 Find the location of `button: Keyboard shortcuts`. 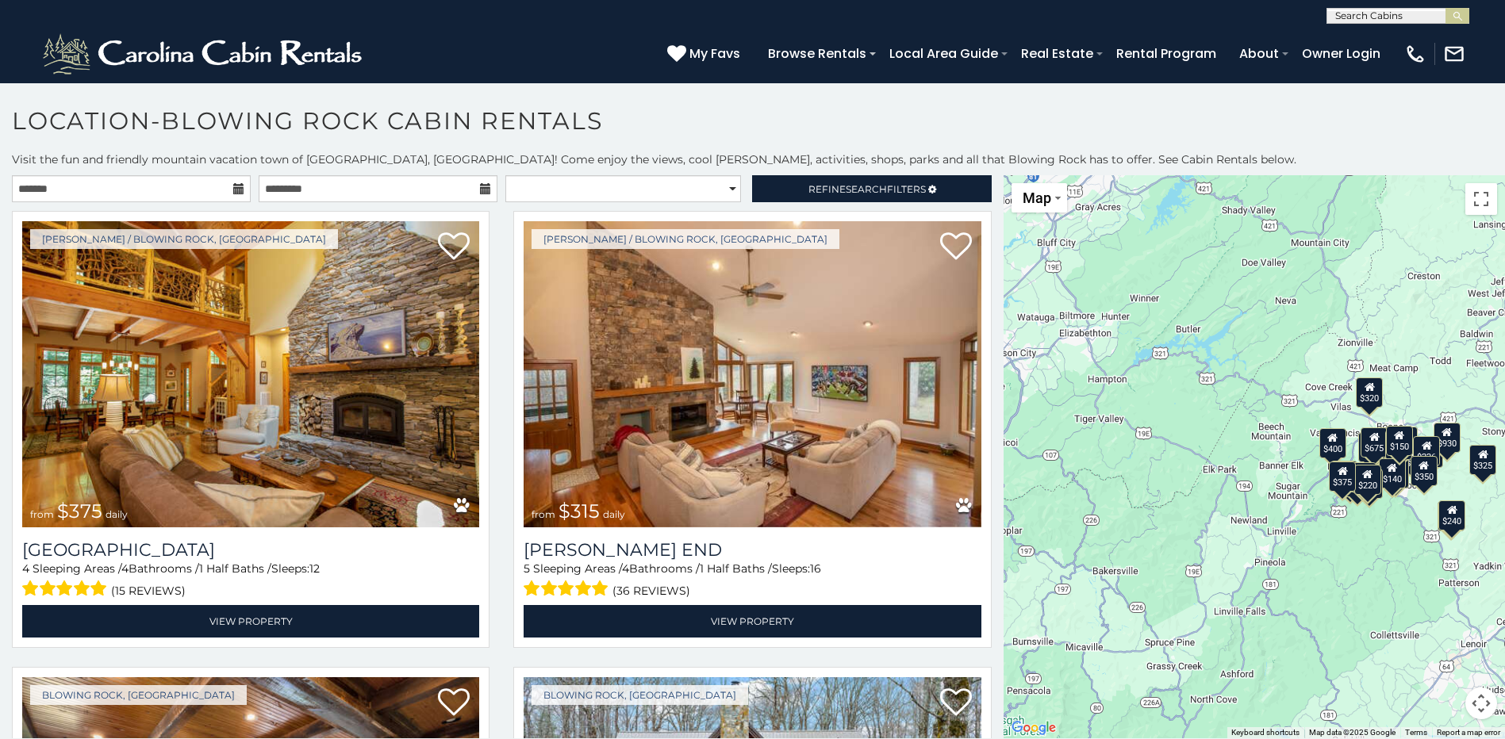

button: Keyboard shortcuts is located at coordinates (1265, 733).